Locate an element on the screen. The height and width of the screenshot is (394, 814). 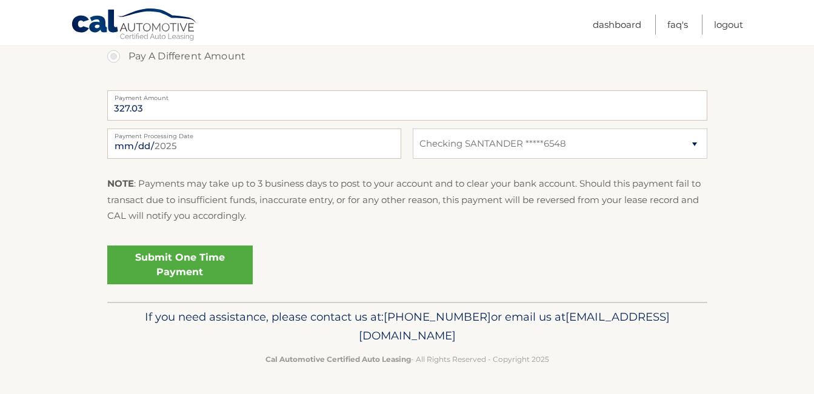
a: FAQ's is located at coordinates (677, 24).